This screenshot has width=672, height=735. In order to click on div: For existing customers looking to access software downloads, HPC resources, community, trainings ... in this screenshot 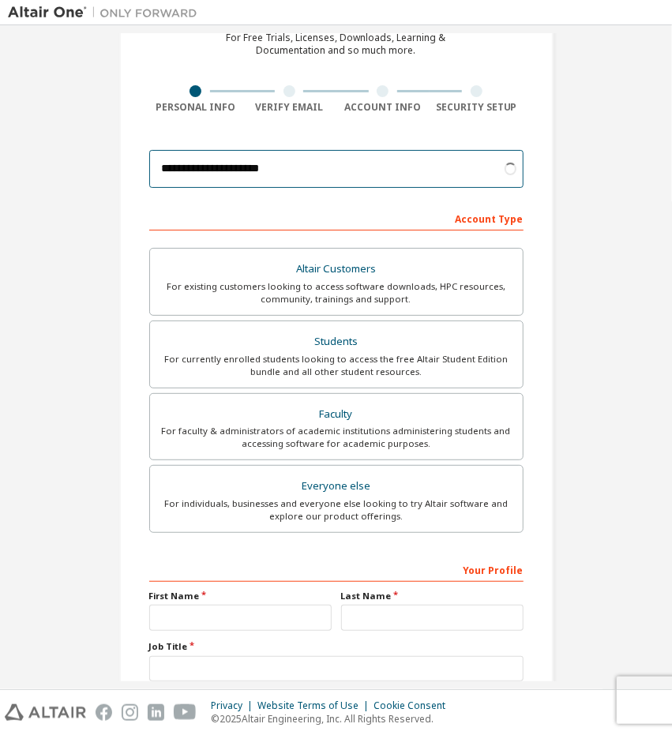, I will do `click(336, 293)`.